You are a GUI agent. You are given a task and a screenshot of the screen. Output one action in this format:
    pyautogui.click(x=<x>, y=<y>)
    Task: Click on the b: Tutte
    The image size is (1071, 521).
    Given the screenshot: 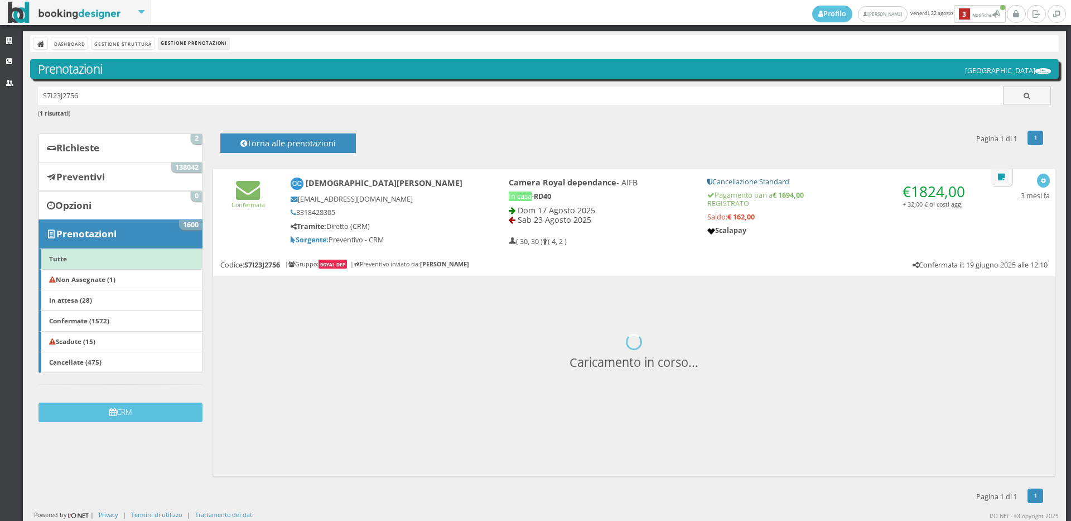 What is the action you would take?
    pyautogui.click(x=58, y=258)
    